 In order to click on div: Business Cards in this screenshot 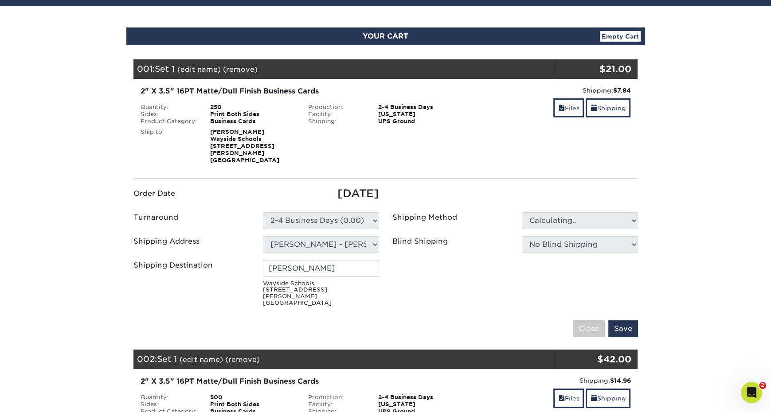, I will do `click(252, 122)`.